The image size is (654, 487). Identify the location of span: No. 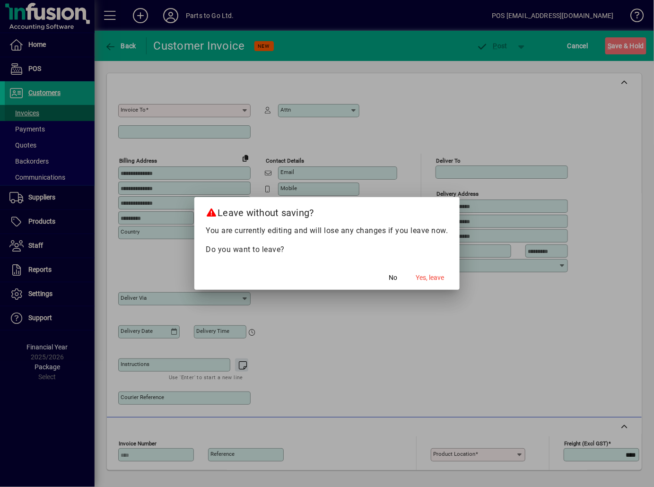
(393, 277).